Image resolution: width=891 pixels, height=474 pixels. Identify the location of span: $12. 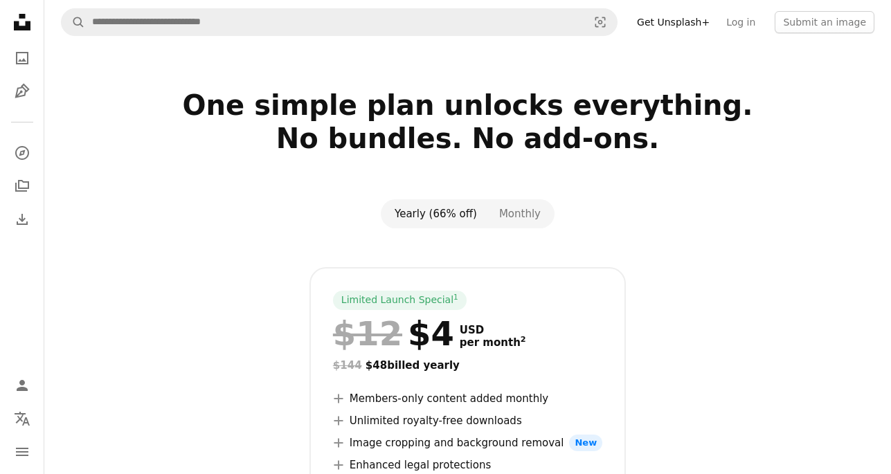
(367, 334).